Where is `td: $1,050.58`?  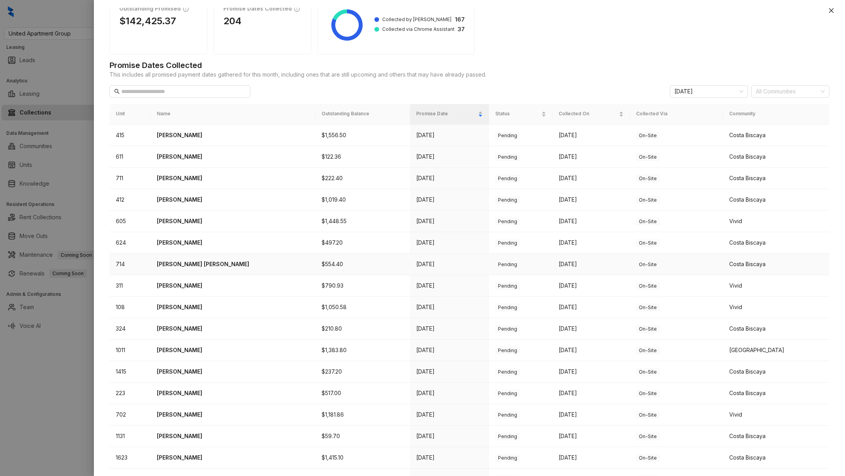
td: $1,050.58 is located at coordinates (363, 307).